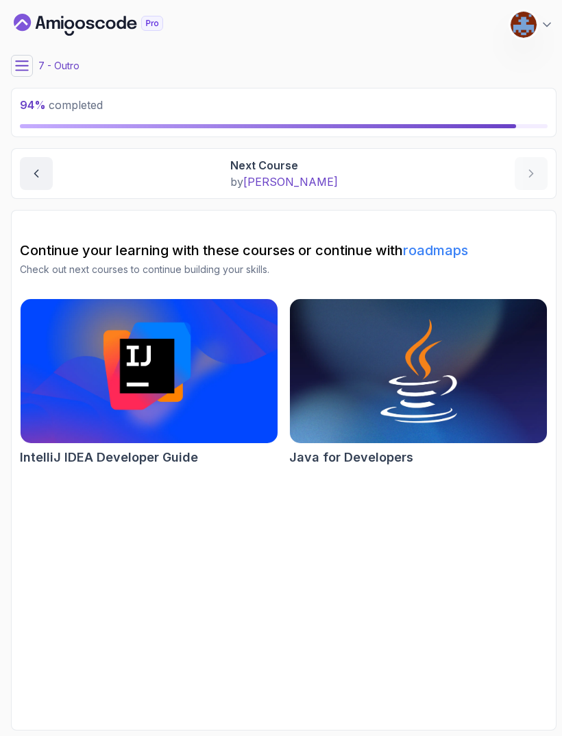  What do you see at coordinates (104, 25) in the screenshot?
I see `a: Dashboard` at bounding box center [104, 25].